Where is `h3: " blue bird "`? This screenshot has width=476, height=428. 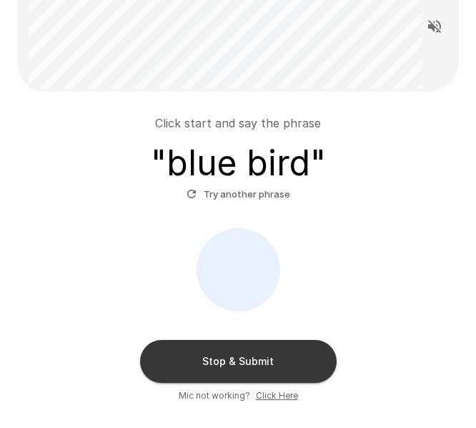 h3: " blue bird " is located at coordinates (238, 163).